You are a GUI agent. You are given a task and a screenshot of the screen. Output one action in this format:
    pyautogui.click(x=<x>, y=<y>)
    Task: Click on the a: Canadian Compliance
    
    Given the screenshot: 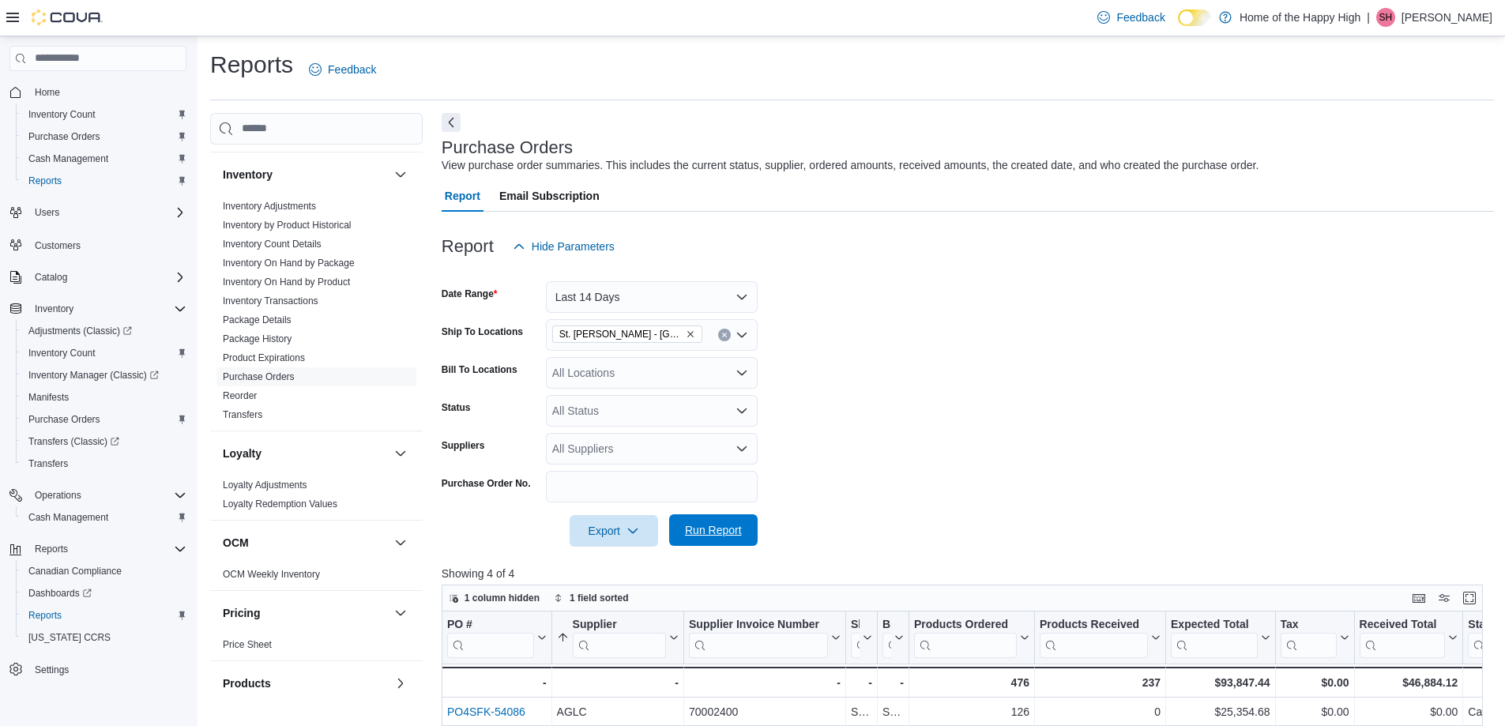 What is the action you would take?
    pyautogui.click(x=75, y=571)
    